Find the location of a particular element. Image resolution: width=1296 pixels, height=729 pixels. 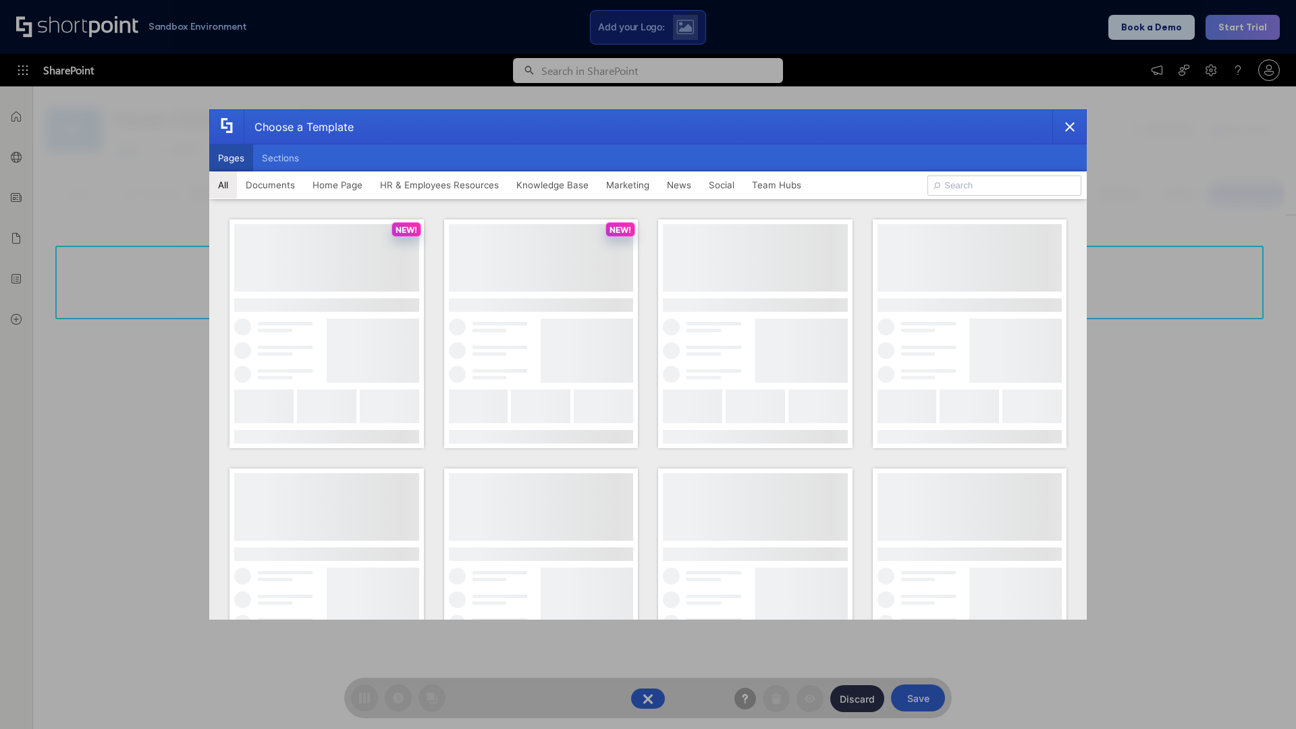

button: News is located at coordinates (679, 185).